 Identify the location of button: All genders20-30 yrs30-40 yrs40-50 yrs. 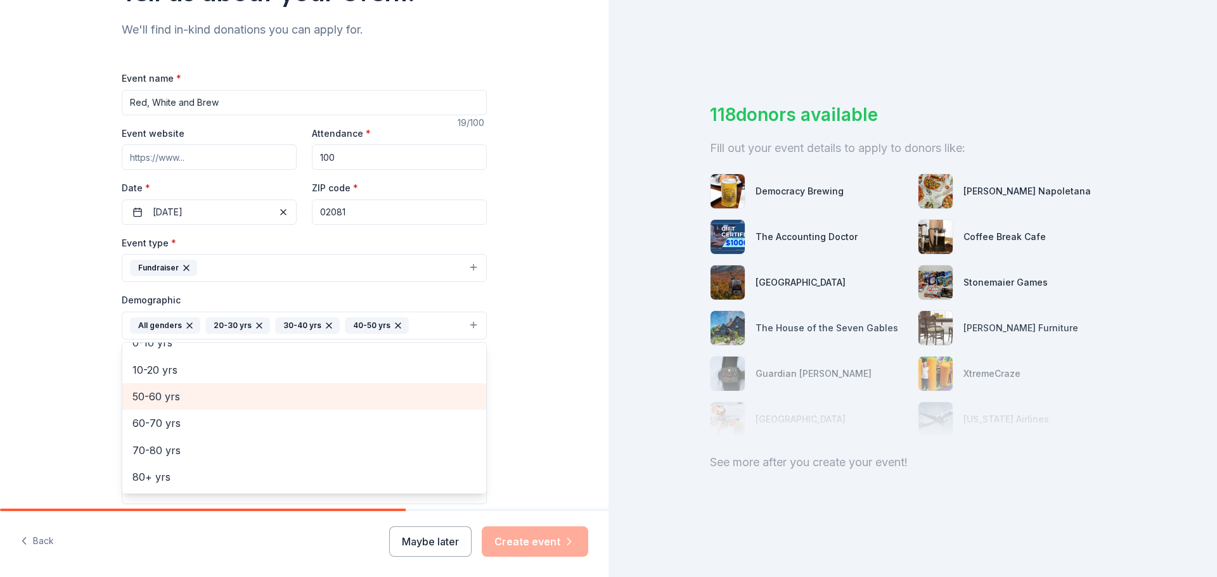
(304, 326).